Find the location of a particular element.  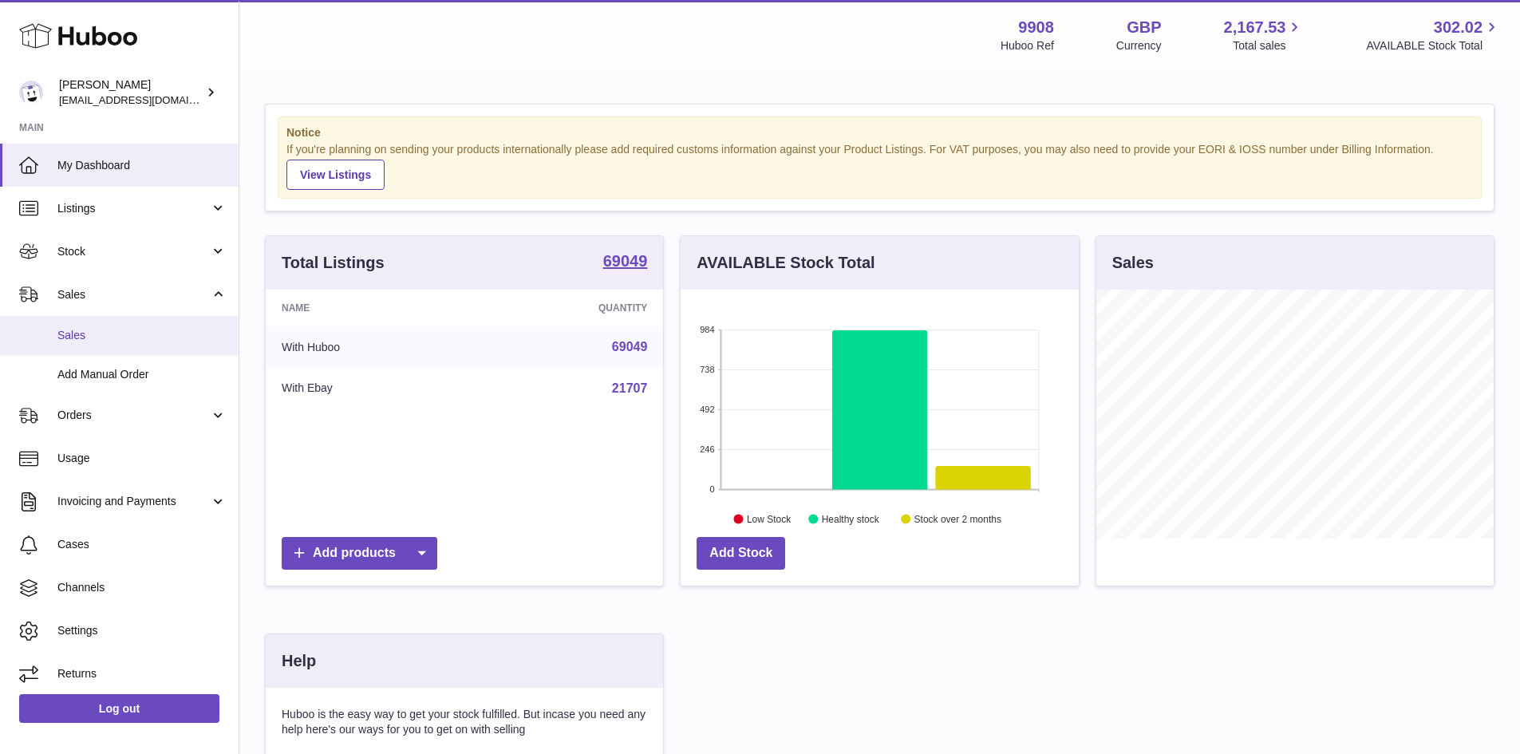

a: Add Stock is located at coordinates (741, 553).